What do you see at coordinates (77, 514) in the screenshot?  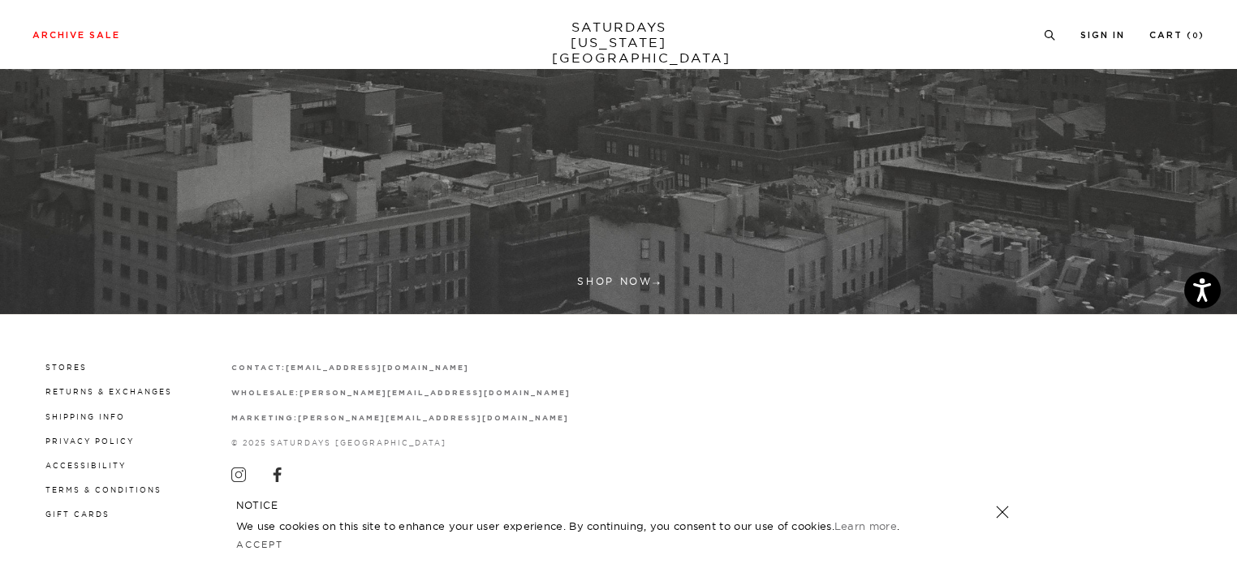 I see `a: Gift Cards` at bounding box center [77, 514].